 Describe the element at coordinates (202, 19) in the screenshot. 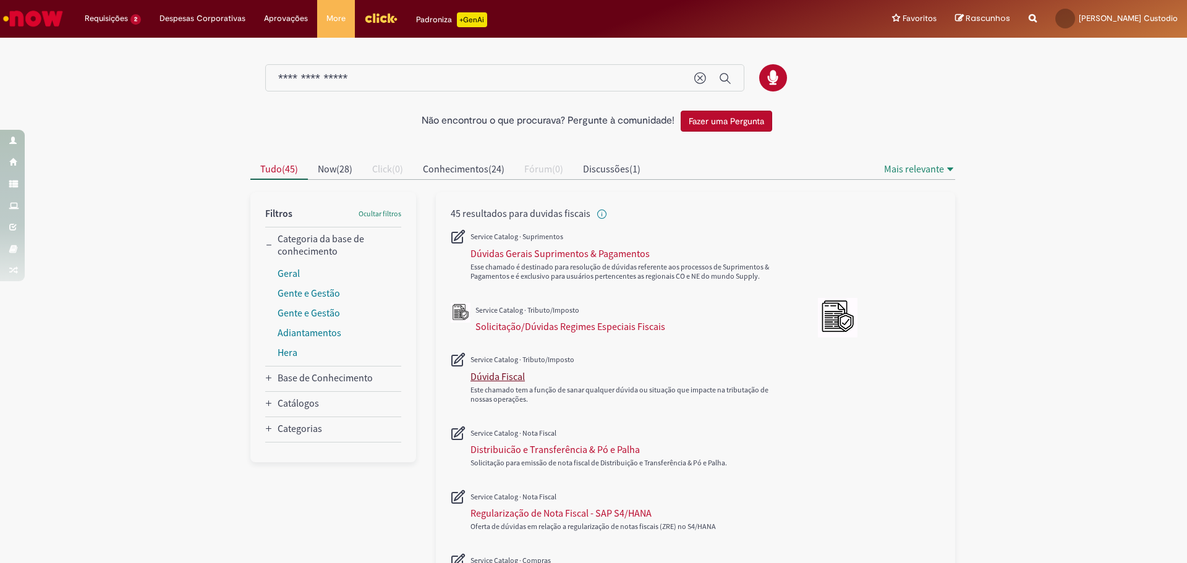

I see `span: Despesas Corporativas` at that location.